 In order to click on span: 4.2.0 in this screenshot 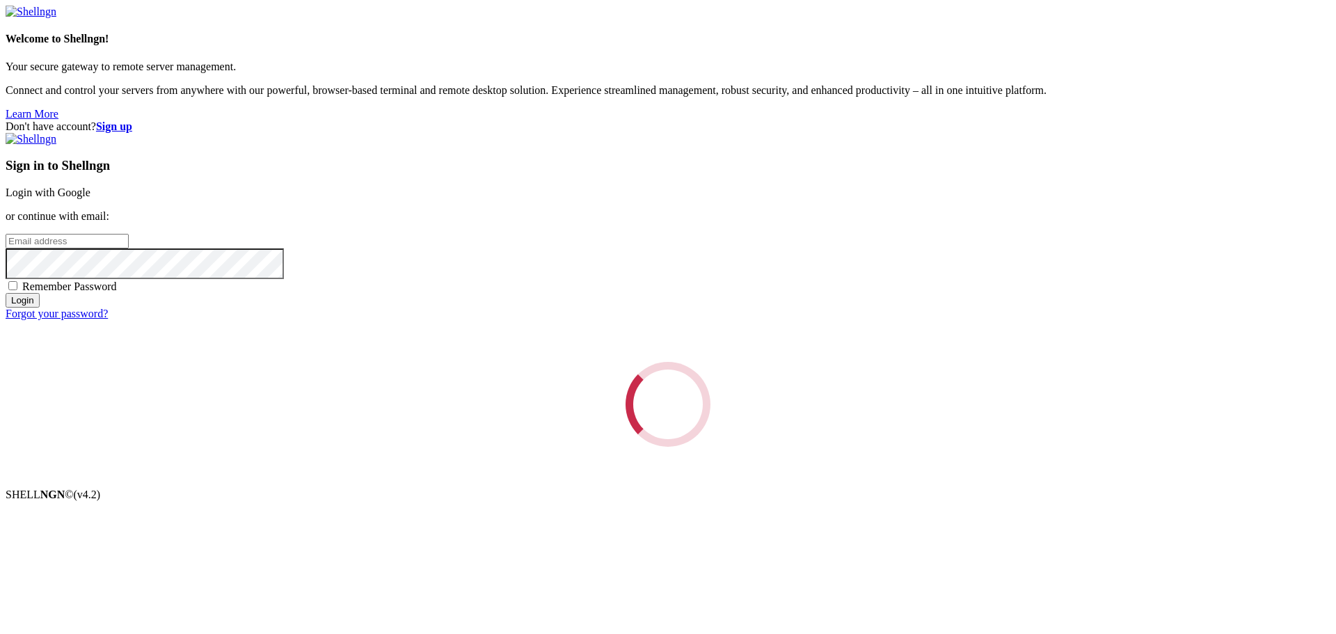, I will do `click(87, 494)`.